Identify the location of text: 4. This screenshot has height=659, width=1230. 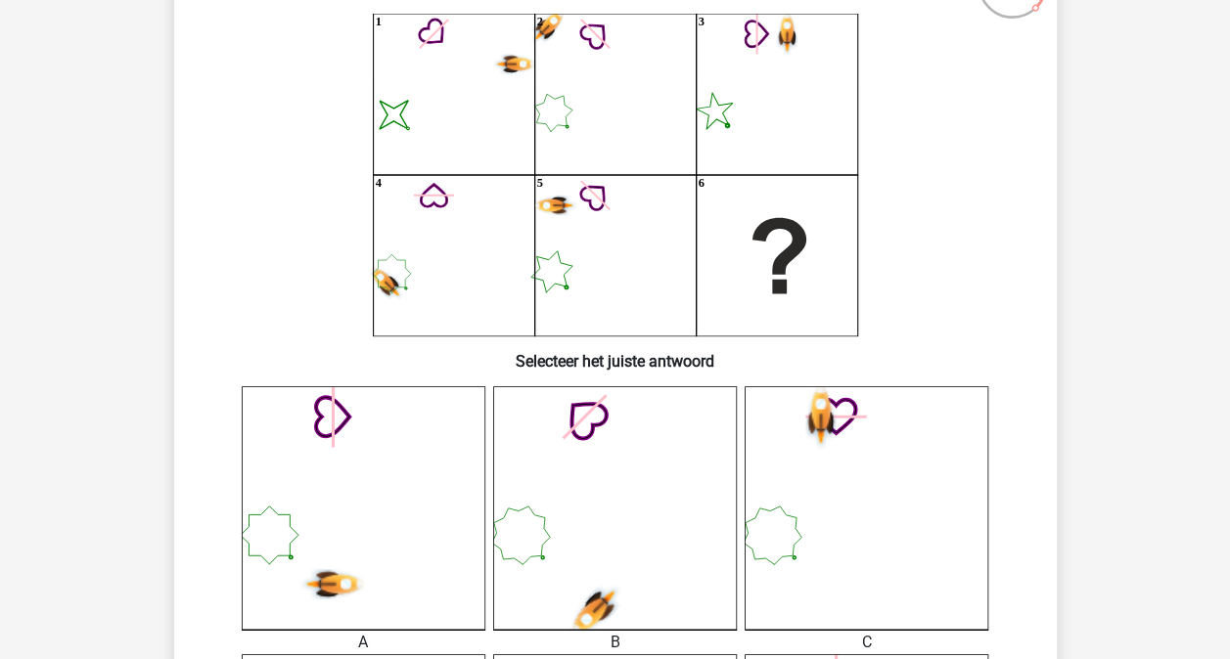
(378, 184).